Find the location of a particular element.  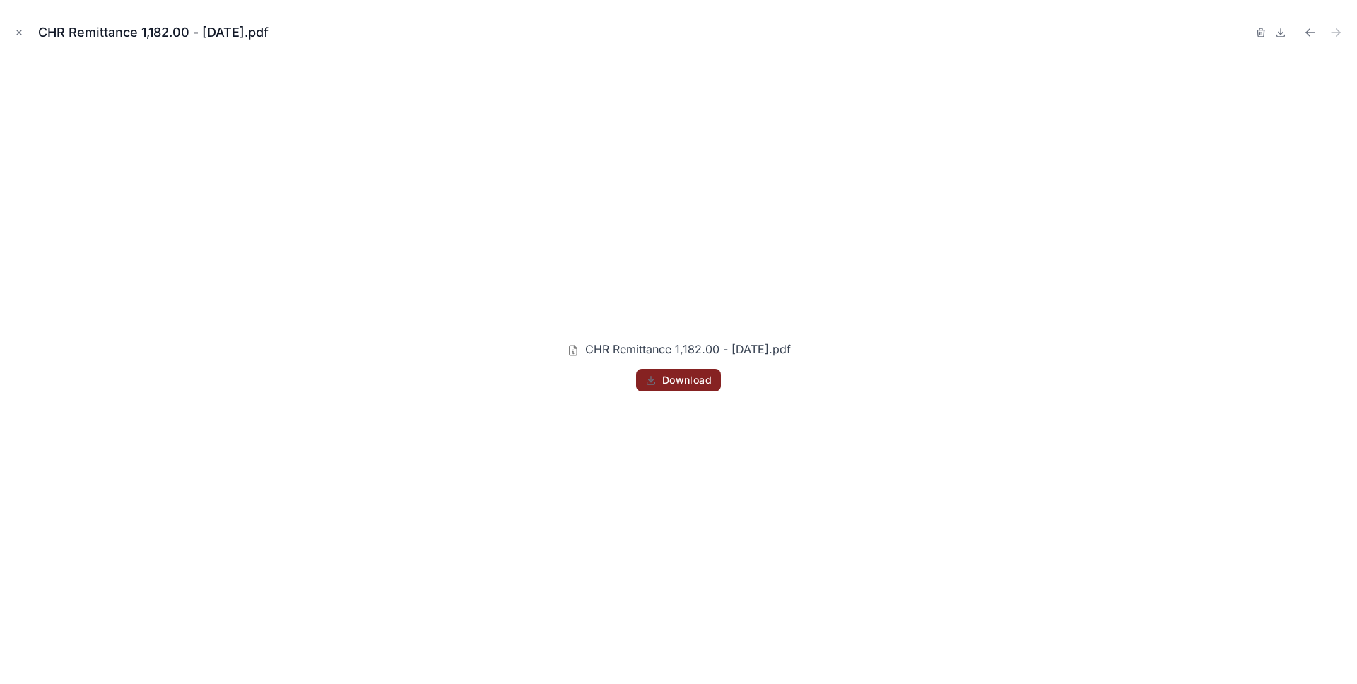

button: Next file is located at coordinates (1336, 33).